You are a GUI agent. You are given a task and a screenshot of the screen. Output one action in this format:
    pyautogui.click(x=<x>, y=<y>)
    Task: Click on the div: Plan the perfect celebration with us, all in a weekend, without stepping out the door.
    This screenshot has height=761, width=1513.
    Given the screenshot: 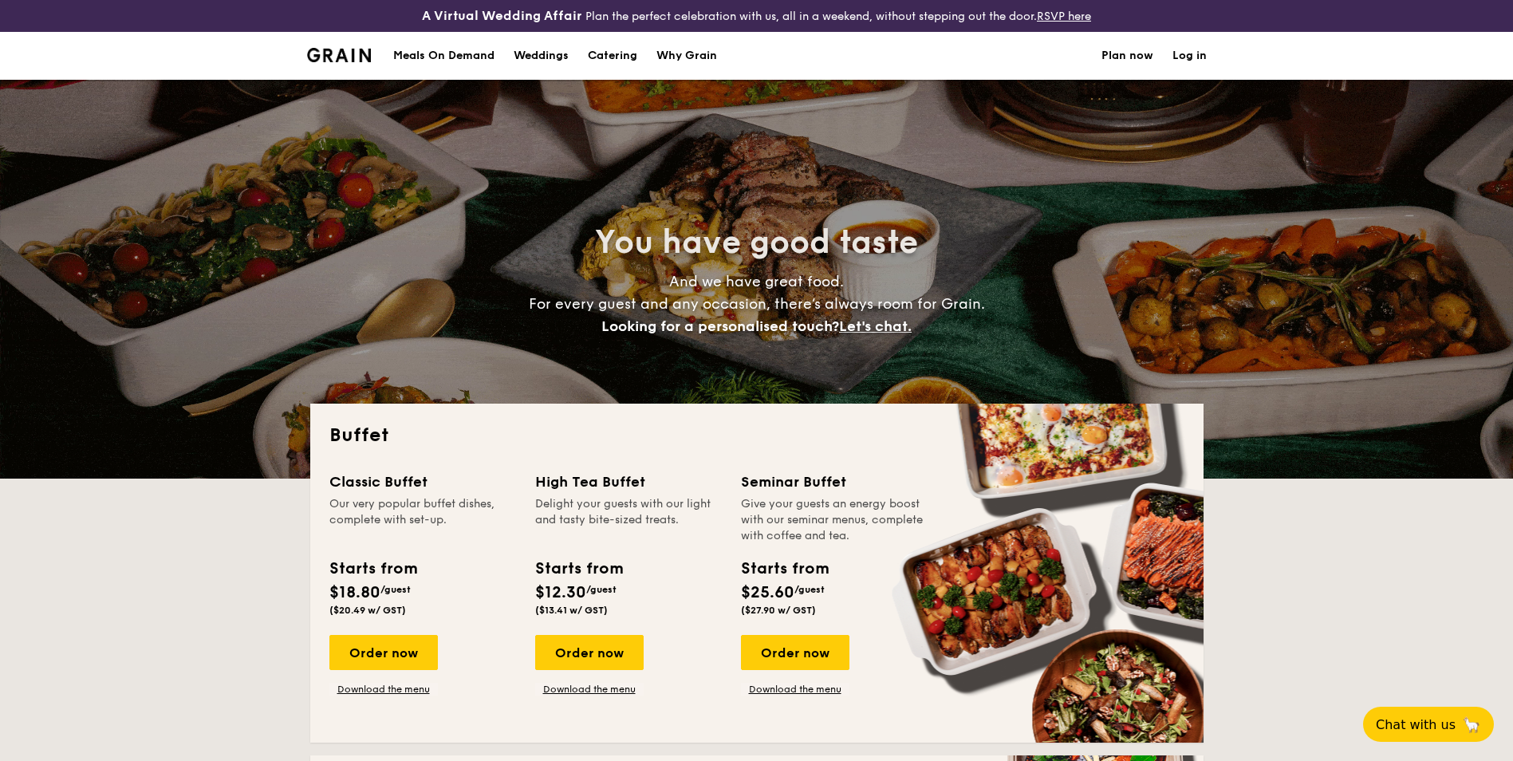 What is the action you would take?
    pyautogui.click(x=757, y=16)
    